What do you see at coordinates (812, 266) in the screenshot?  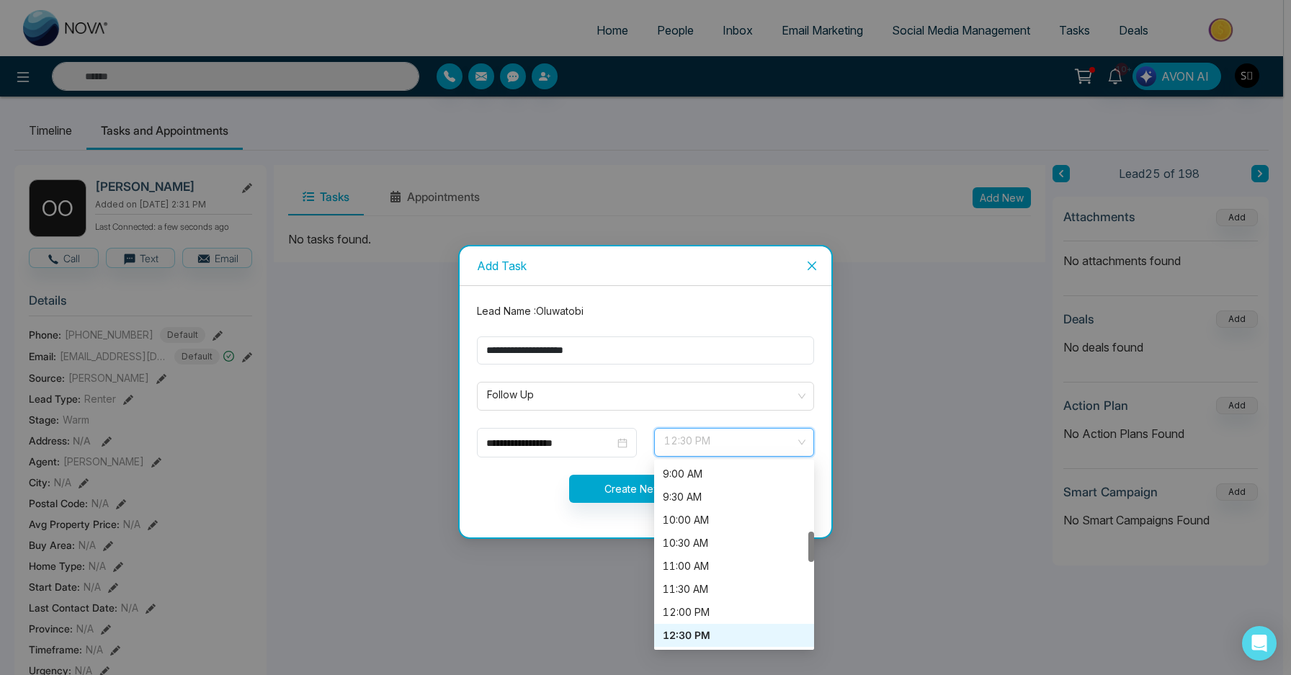 I see `span: close` at bounding box center [812, 266].